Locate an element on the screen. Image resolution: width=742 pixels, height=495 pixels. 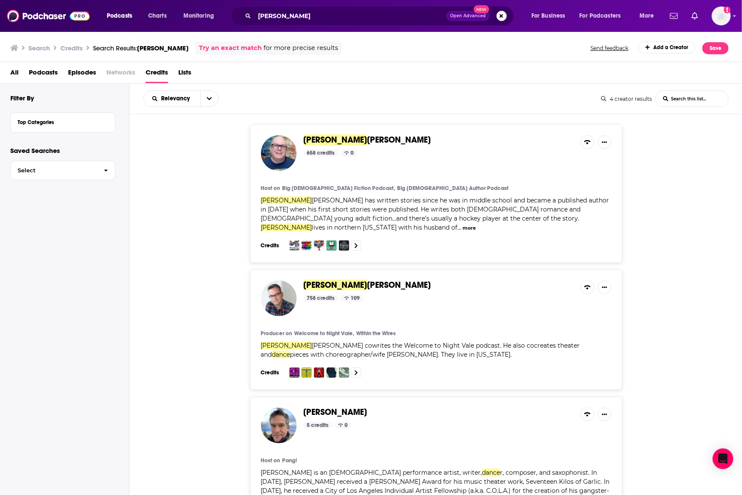
div: Top Categories is located at coordinates (60, 122).